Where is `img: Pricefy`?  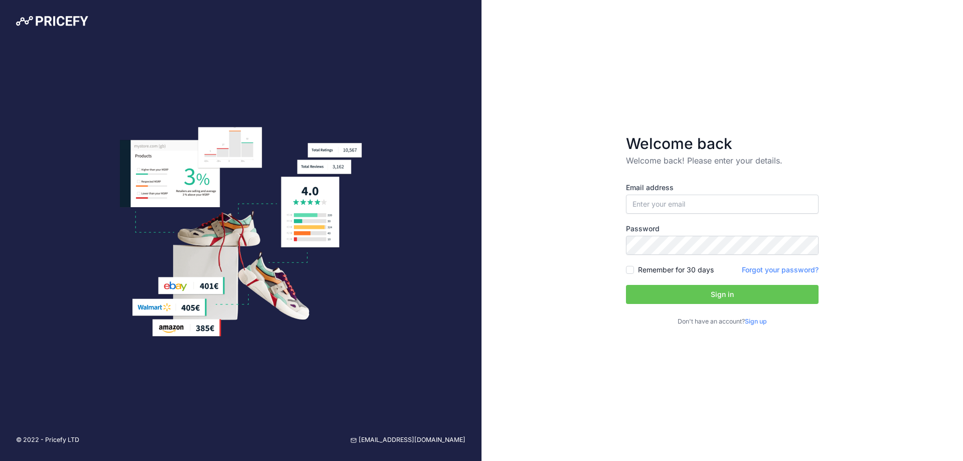
img: Pricefy is located at coordinates (52, 21).